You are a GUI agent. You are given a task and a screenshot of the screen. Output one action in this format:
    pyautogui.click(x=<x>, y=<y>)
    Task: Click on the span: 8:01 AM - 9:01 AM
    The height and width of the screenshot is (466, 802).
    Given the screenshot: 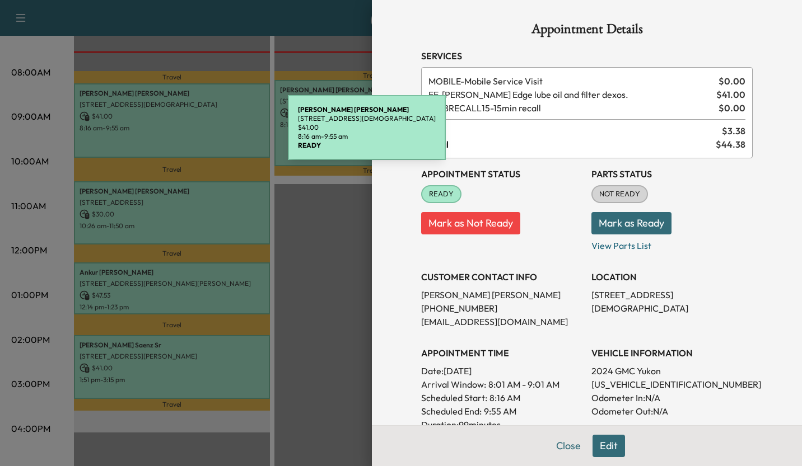 What is the action you would take?
    pyautogui.click(x=523, y=385)
    